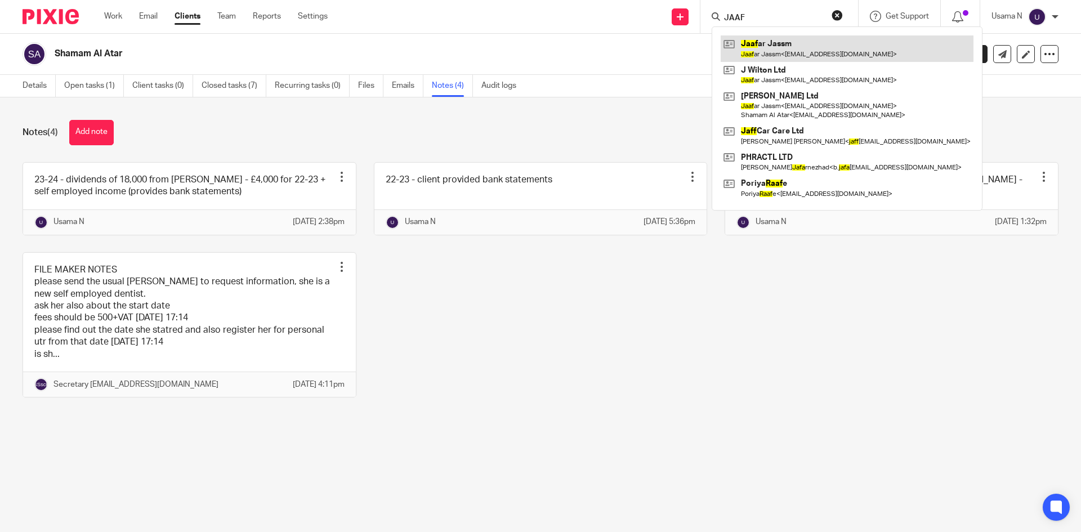  What do you see at coordinates (148, 16) in the screenshot?
I see `a: Email` at bounding box center [148, 16].